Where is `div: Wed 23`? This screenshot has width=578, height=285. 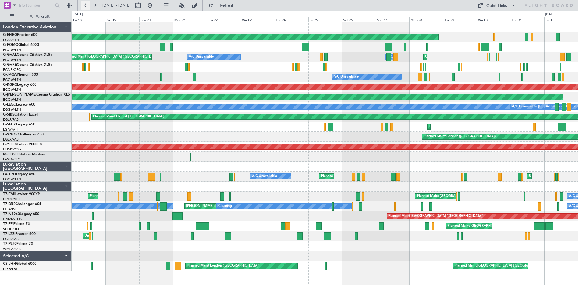
div: Wed 23 is located at coordinates (258, 19).